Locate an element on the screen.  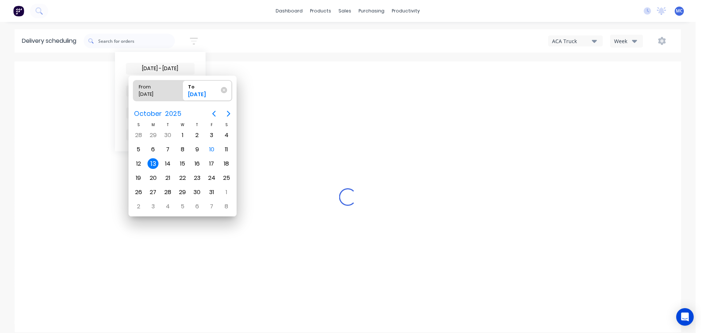
button: October2025 is located at coordinates (157, 114).